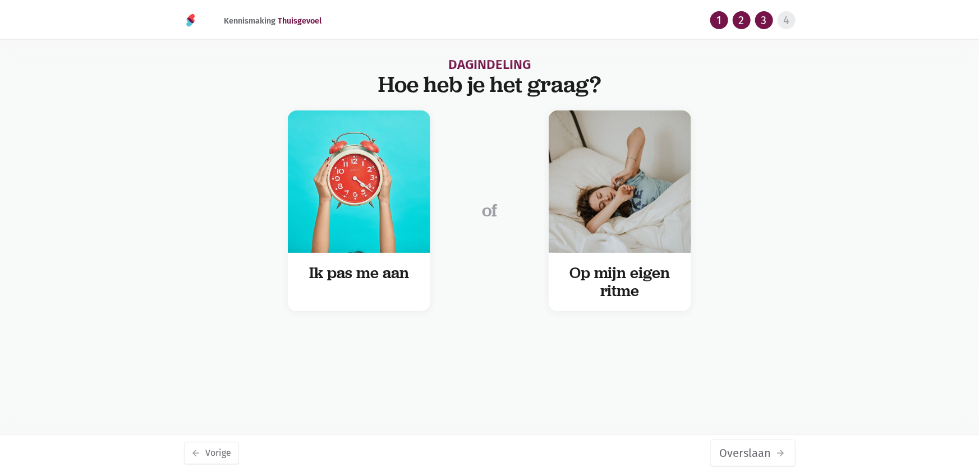 The width and height of the screenshot is (979, 471). What do you see at coordinates (787, 20) in the screenshot?
I see `div: 4` at bounding box center [787, 20].